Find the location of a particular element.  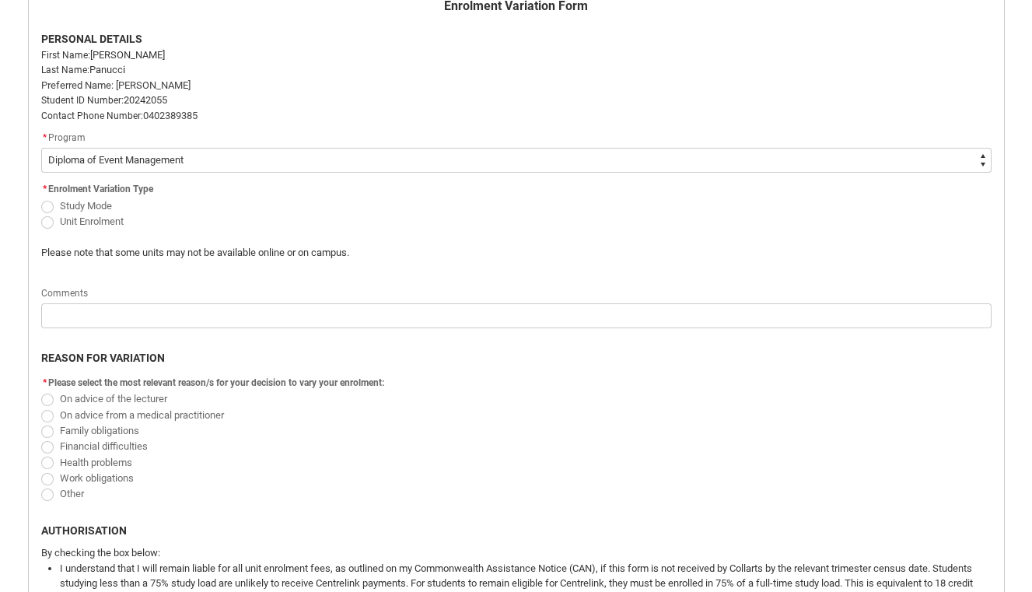

strong: PERSONAL DETAILS is located at coordinates (92, 39).